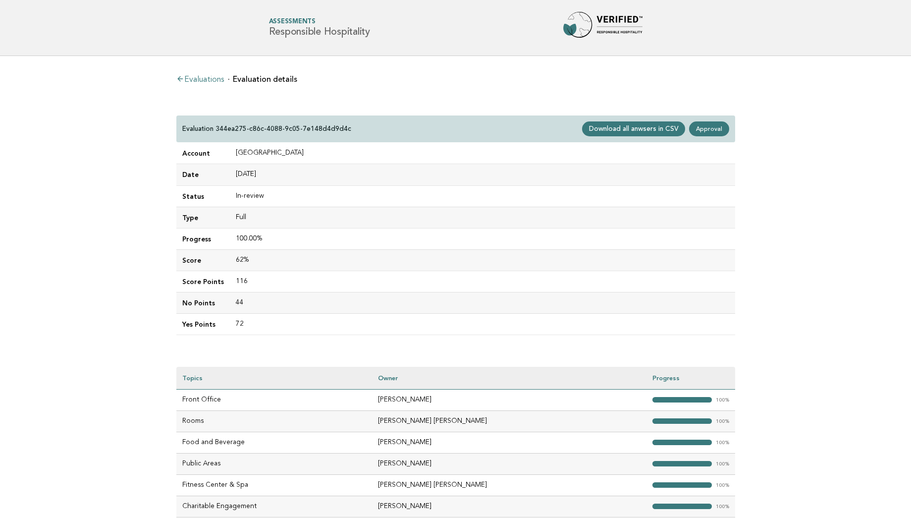 This screenshot has width=911, height=519. What do you see at coordinates (203, 324) in the screenshot?
I see `td: Yes Points` at bounding box center [203, 324].